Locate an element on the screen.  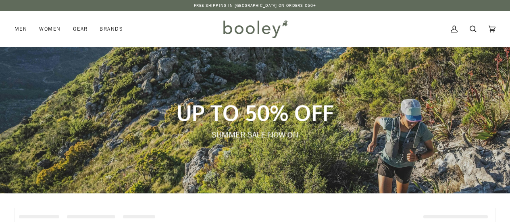
a: Women is located at coordinates (50, 29).